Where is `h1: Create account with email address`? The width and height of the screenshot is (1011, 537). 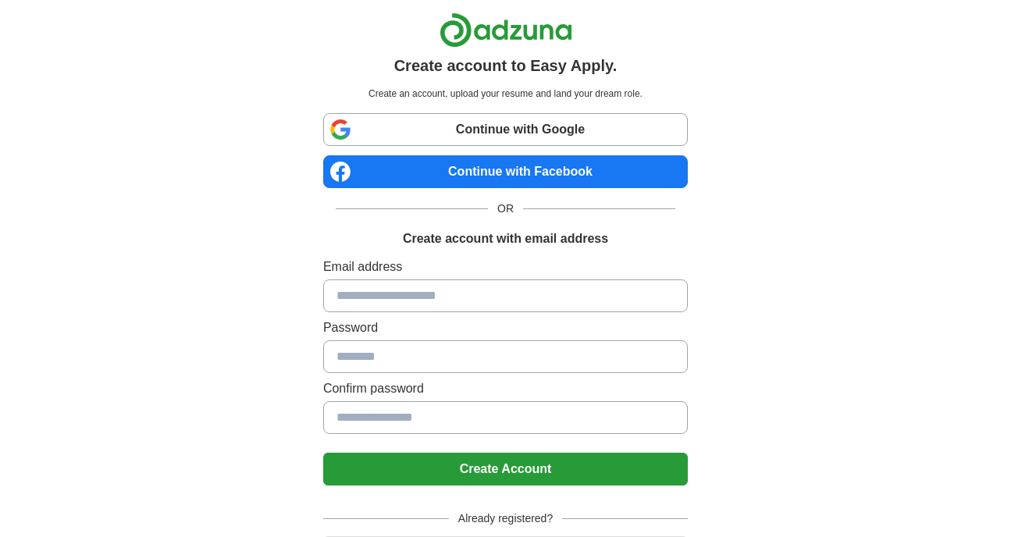 h1: Create account with email address is located at coordinates (505, 239).